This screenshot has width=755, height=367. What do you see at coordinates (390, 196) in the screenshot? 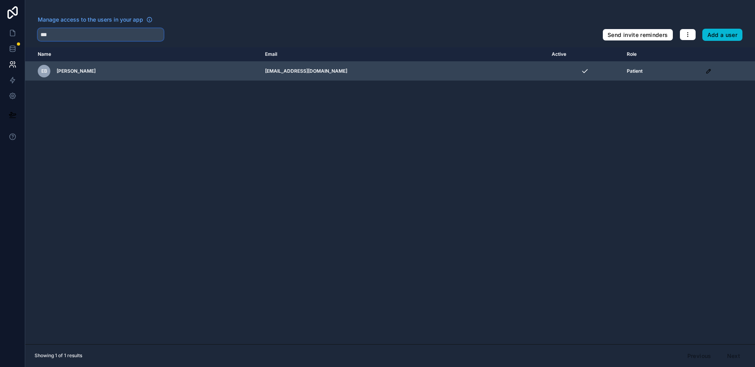
I see `div: scrollable content` at bounding box center [390, 196].